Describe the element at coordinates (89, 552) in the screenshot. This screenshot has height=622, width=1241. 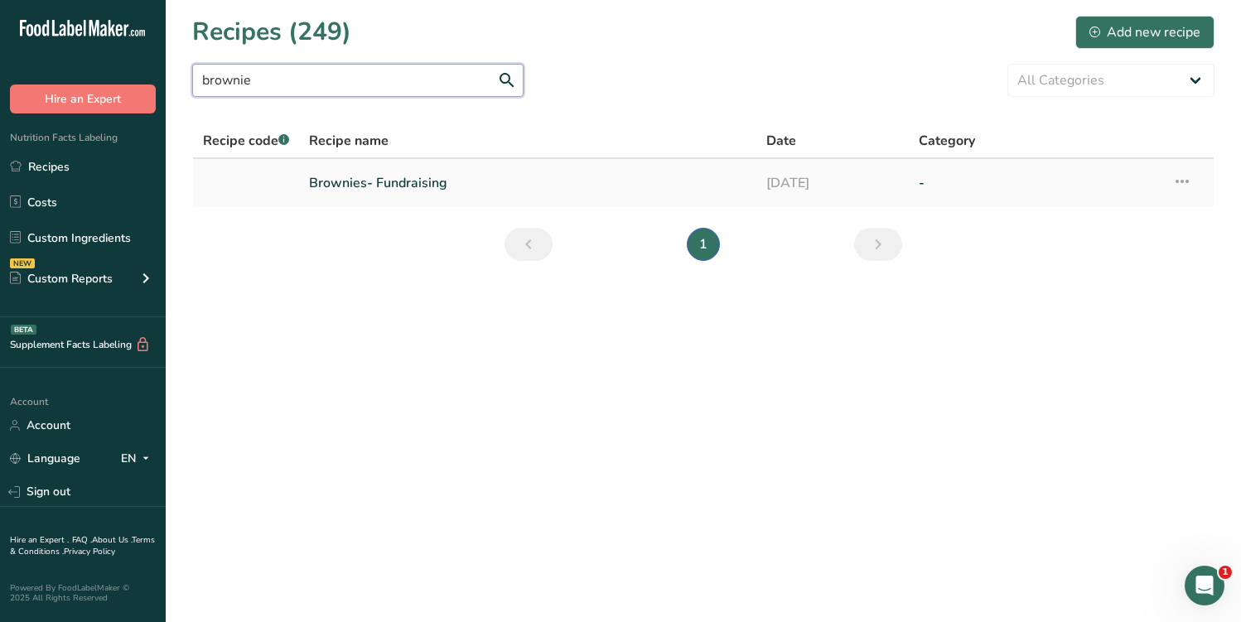
I see `a: Privacy Policy` at that location.